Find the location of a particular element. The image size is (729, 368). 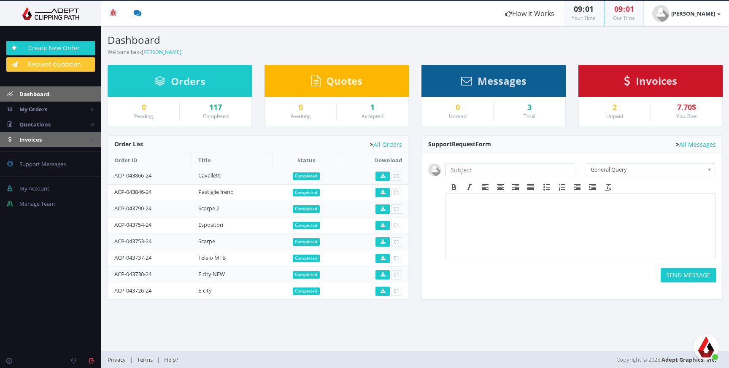

div: Align right is located at coordinates (516, 187).